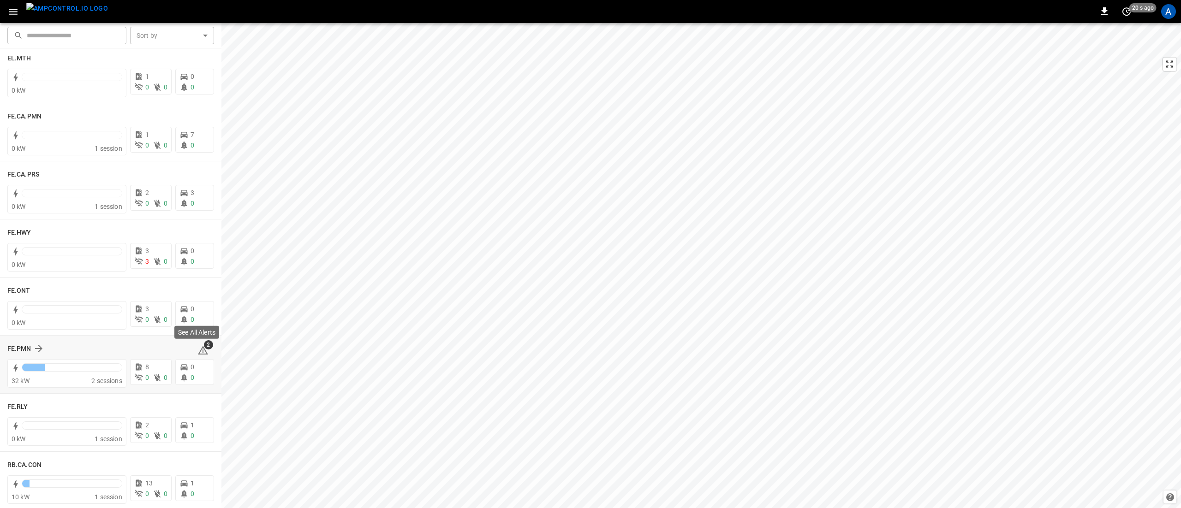  Describe the element at coordinates (192, 135) in the screenshot. I see `span: 7` at that location.